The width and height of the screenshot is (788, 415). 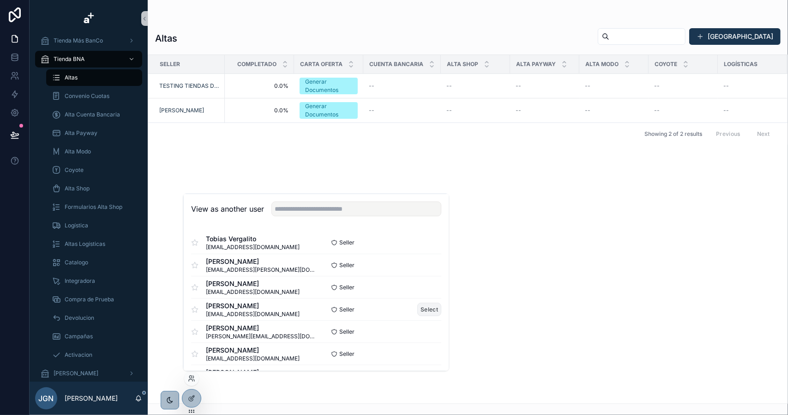 I want to click on span: Altas Logísticas, so click(x=85, y=244).